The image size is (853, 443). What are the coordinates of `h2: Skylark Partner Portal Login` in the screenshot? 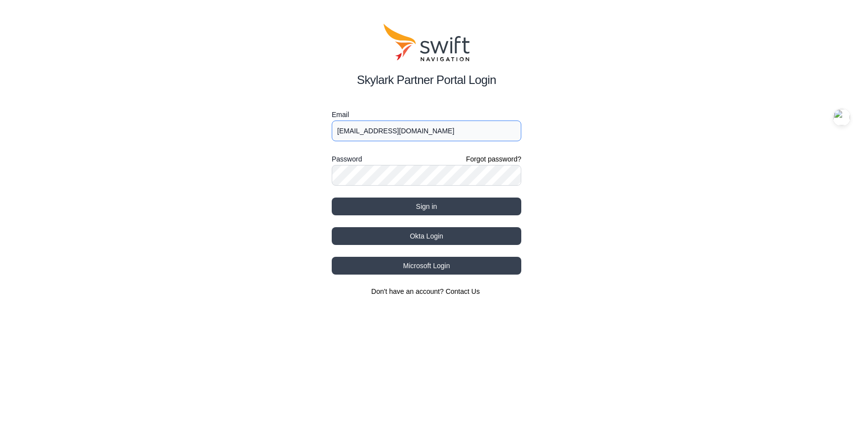 It's located at (426, 80).